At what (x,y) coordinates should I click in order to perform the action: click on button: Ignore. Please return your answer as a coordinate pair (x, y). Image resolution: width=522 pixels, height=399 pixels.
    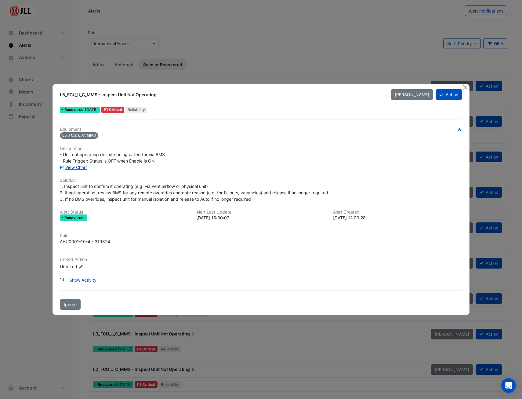
    Looking at the image, I should click on (70, 304).